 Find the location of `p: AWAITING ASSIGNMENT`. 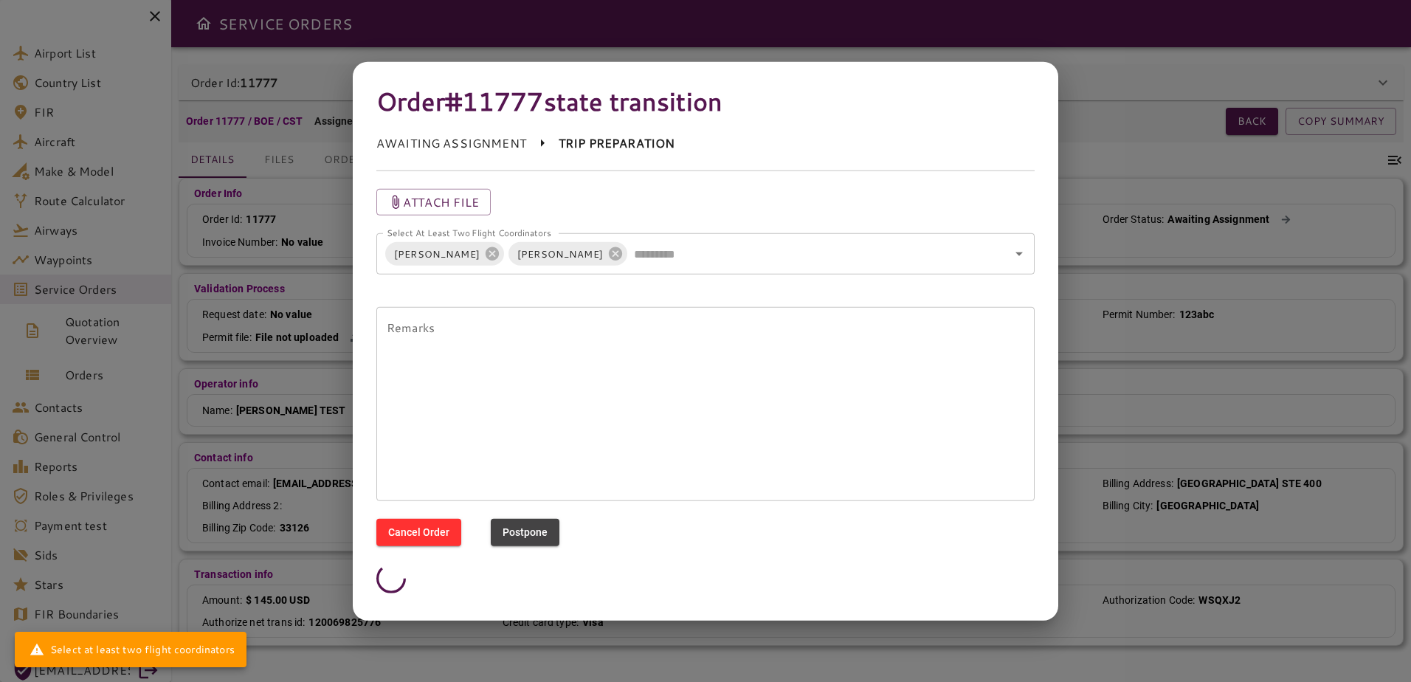

p: AWAITING ASSIGNMENT is located at coordinates (451, 143).